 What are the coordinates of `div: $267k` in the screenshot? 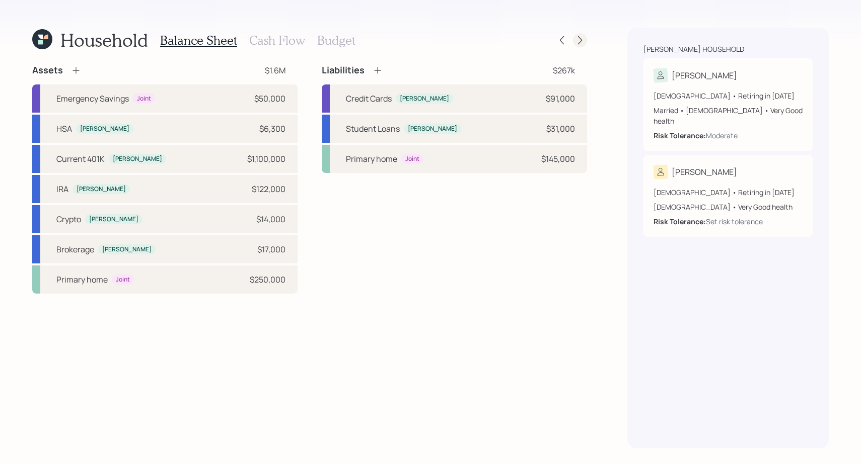 It's located at (564, 70).